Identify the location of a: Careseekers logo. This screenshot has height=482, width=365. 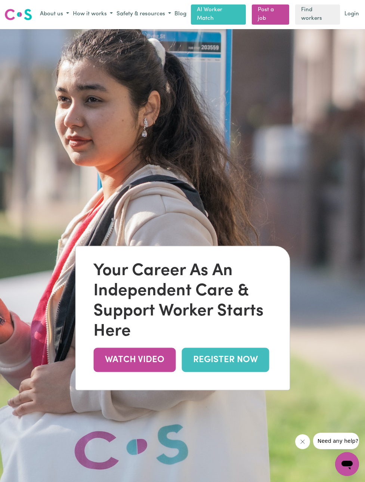
(18, 15).